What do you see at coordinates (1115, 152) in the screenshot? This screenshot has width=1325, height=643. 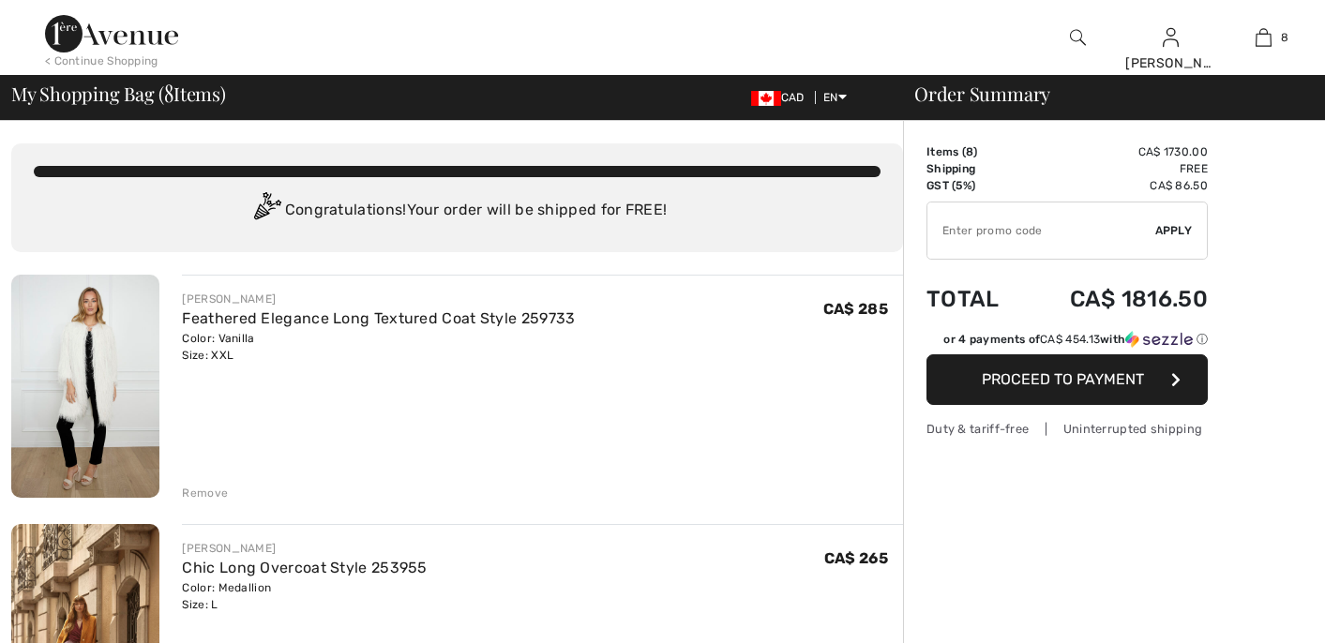 I see `td: CA$ 1730.00` at bounding box center [1115, 152].